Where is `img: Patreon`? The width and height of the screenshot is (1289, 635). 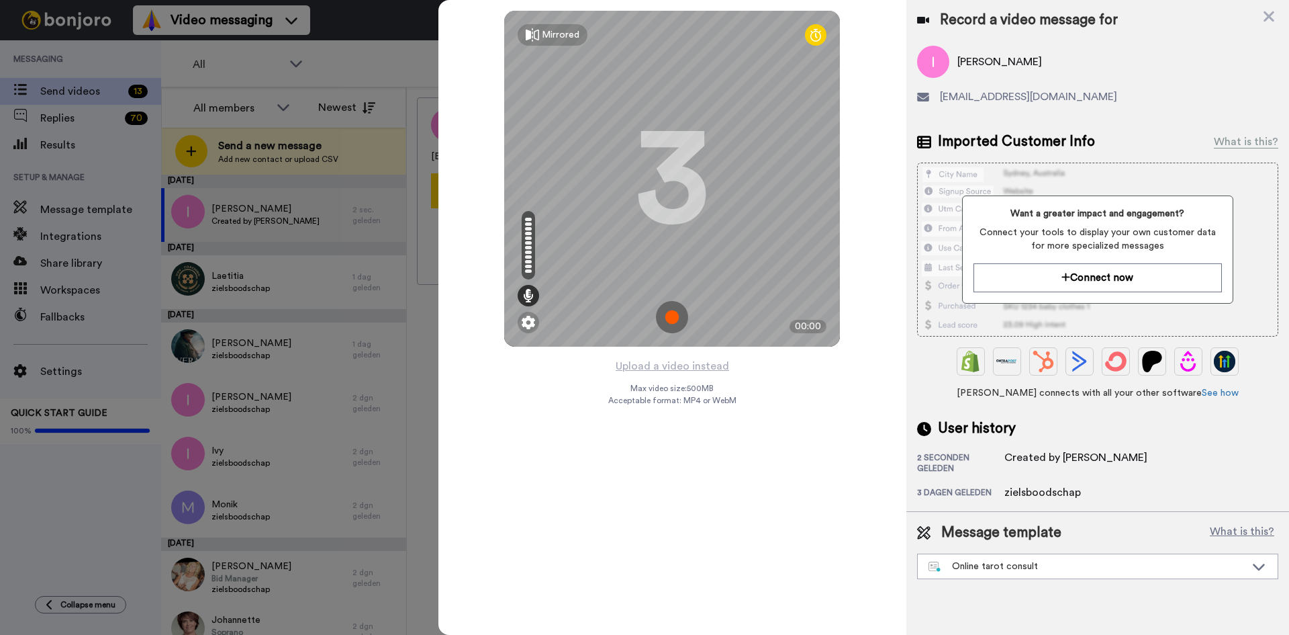
img: Patreon is located at coordinates (1152, 361).